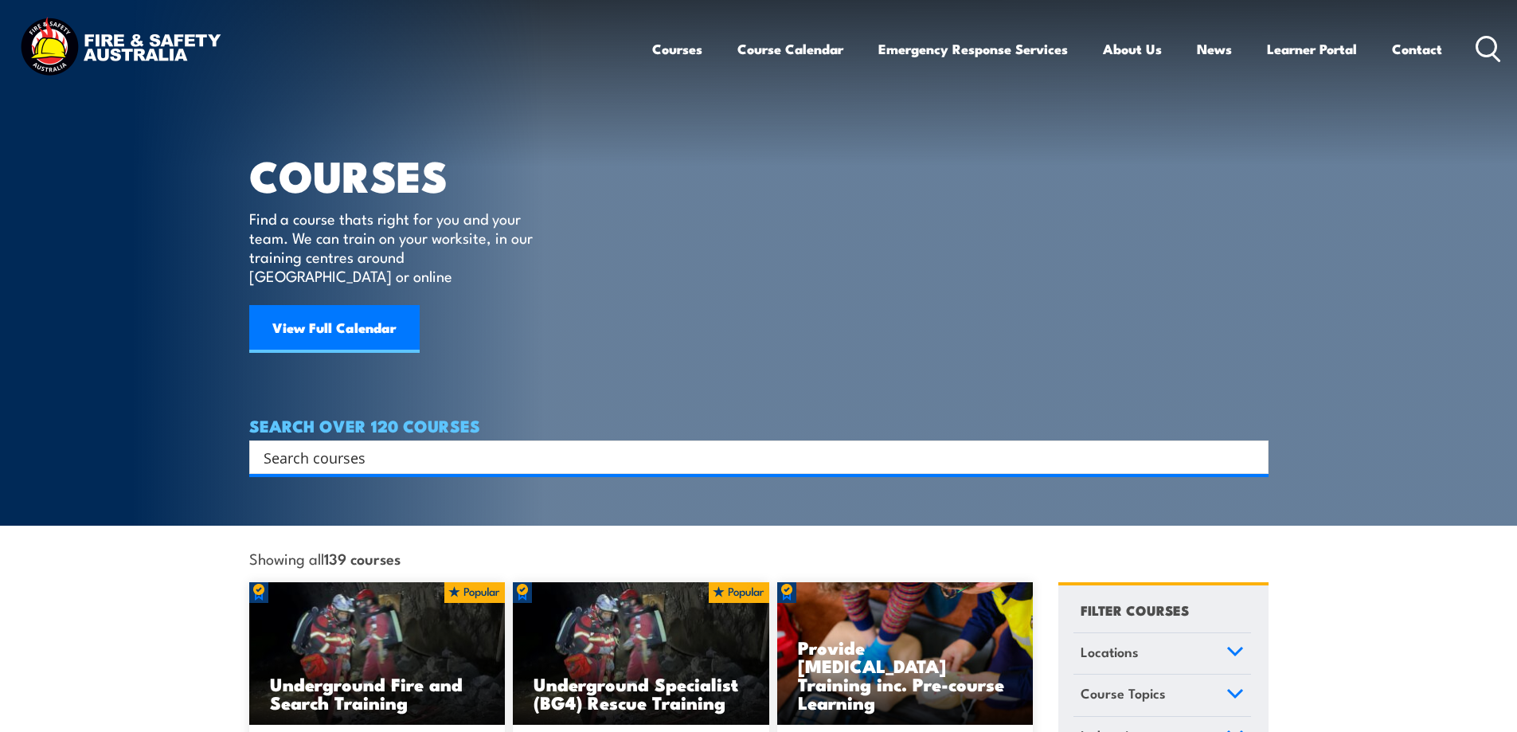 The height and width of the screenshot is (732, 1517). What do you see at coordinates (748, 457) in the screenshot?
I see `input: Search input` at bounding box center [748, 457].